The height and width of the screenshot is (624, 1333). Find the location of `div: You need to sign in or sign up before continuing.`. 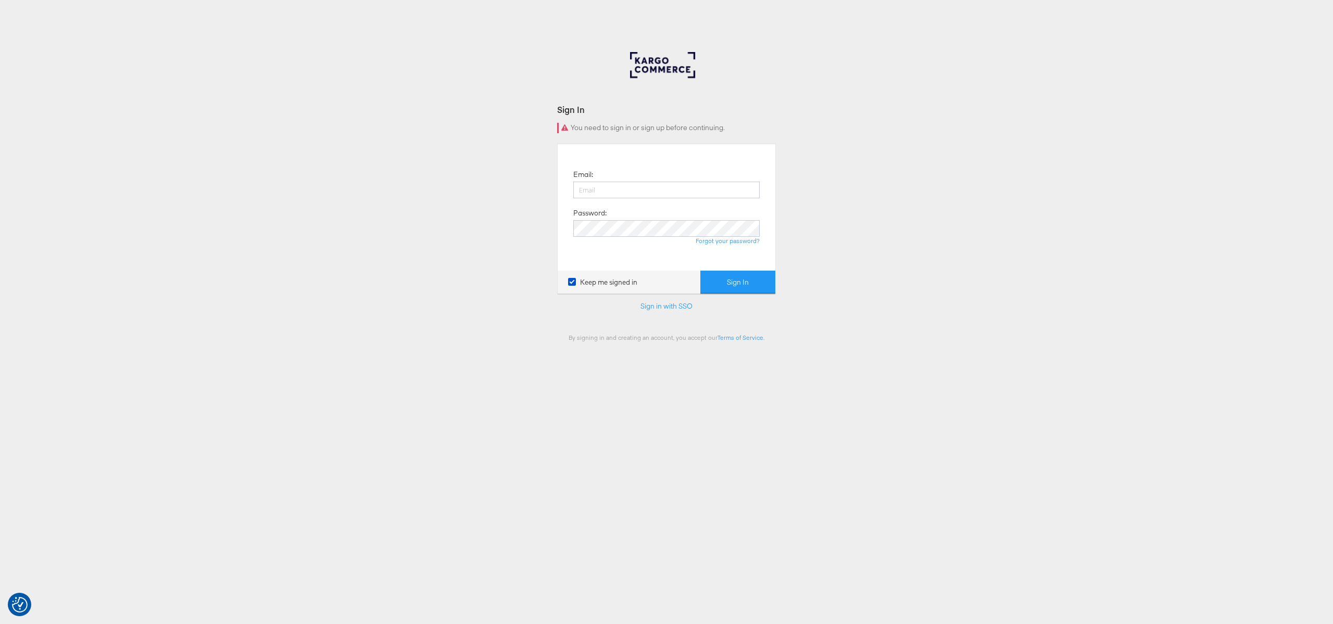

div: You need to sign in or sign up before continuing. is located at coordinates (666, 128).